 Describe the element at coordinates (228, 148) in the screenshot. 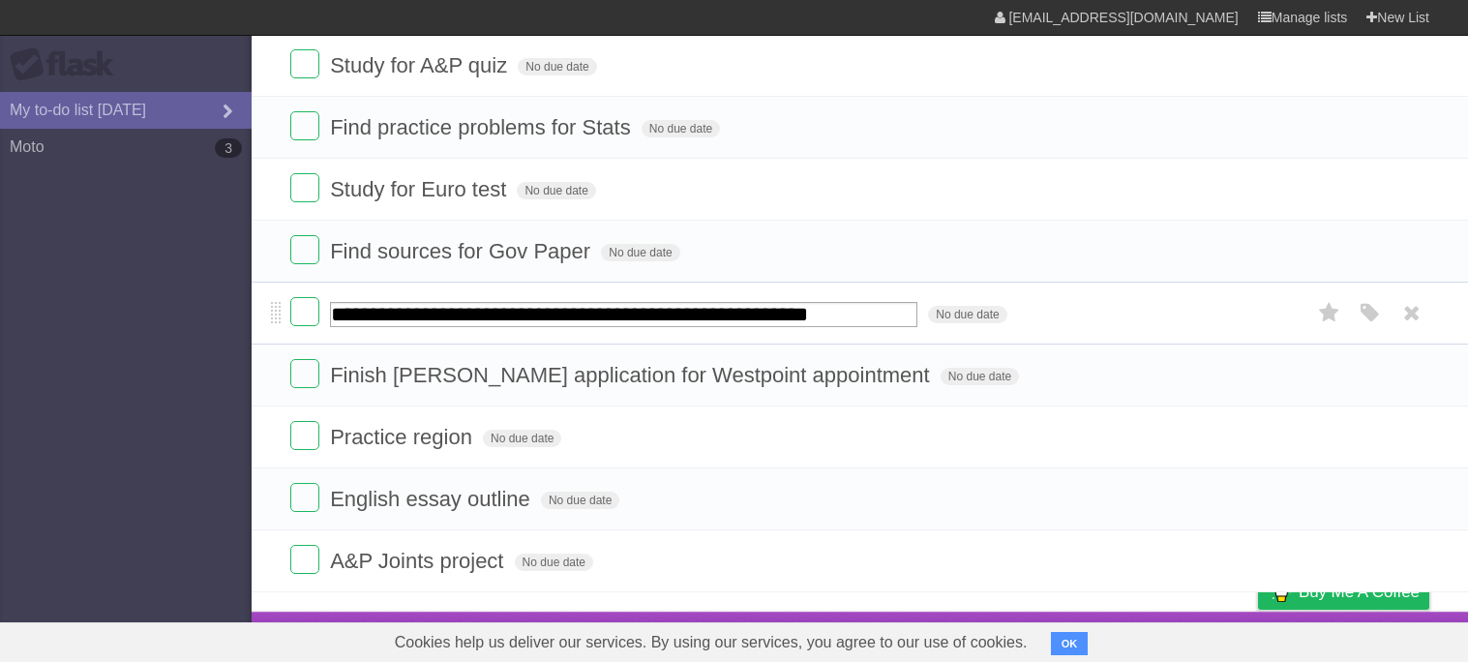

I see `b: 3` at that location.